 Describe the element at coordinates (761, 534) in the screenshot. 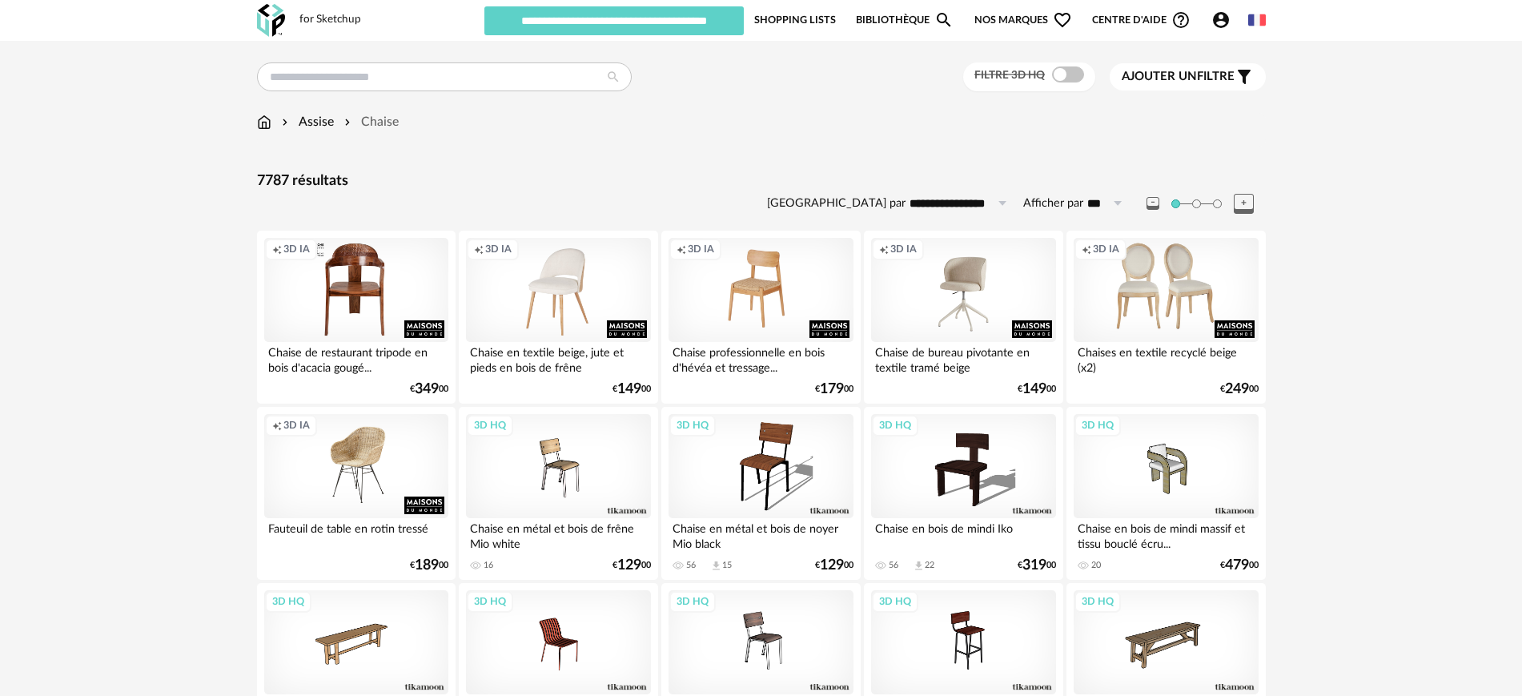

I see `div: Chaise en métal et bois de noyer Mio black` at that location.